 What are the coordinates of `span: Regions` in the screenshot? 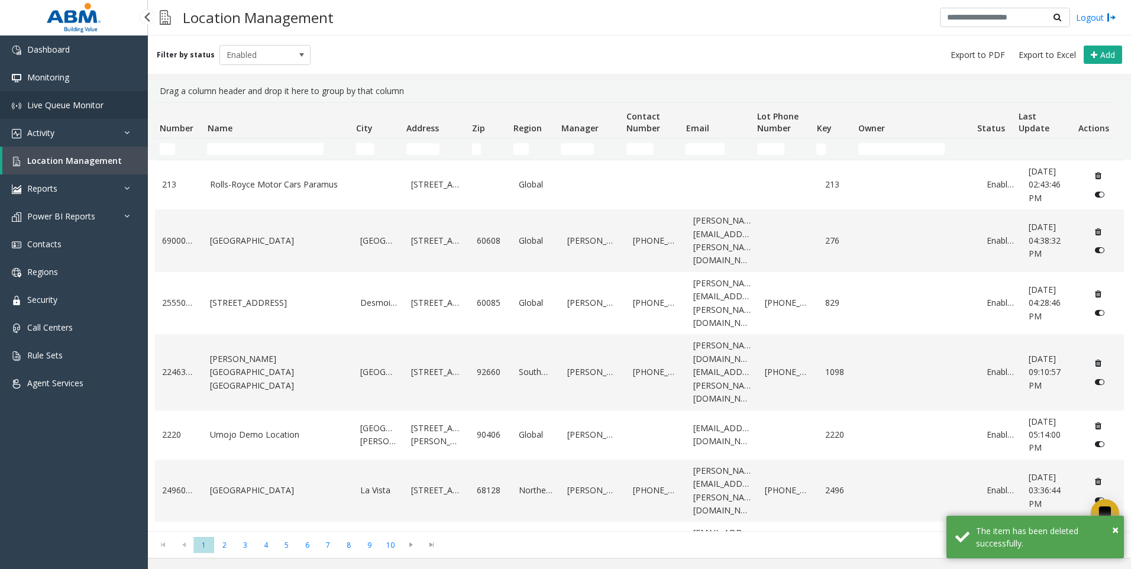 It's located at (43, 271).